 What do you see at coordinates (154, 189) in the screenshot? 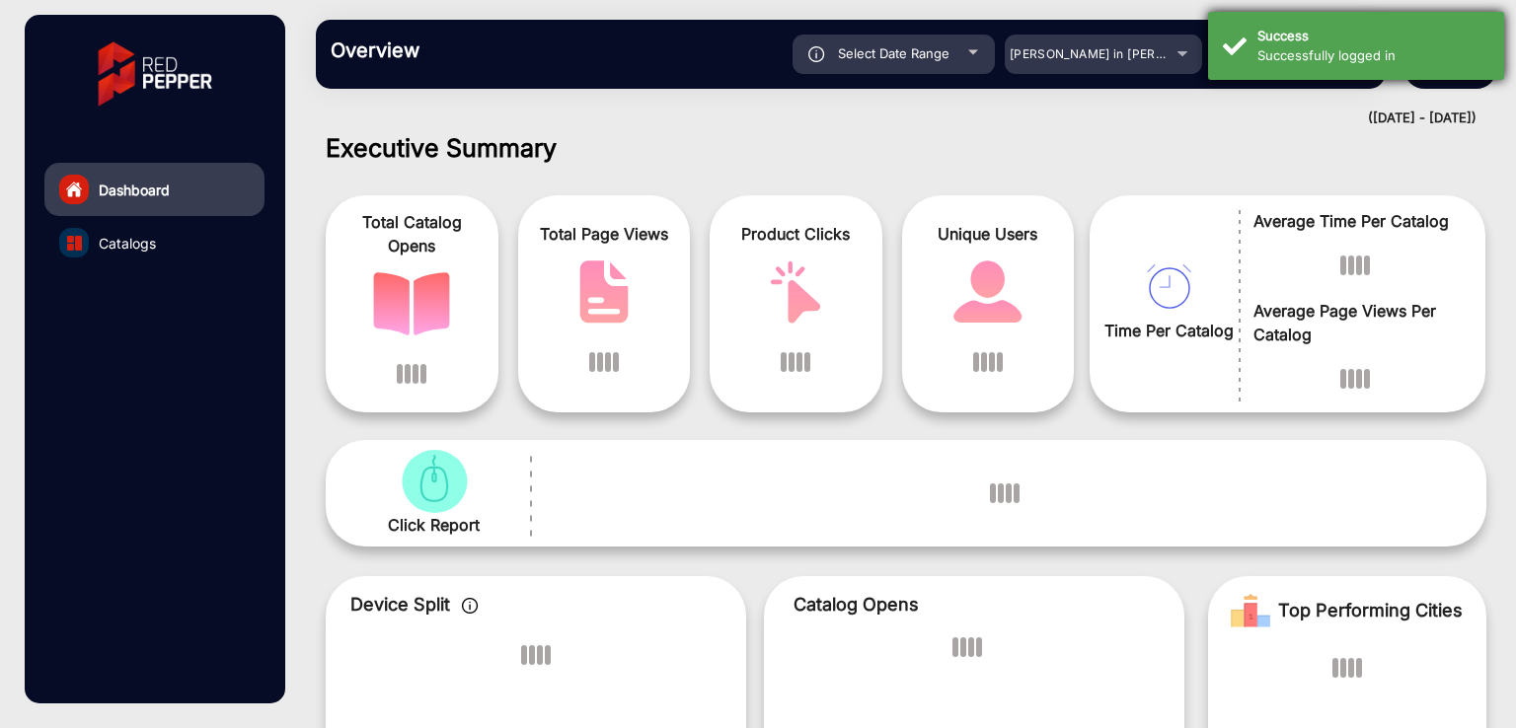
I see `a: Dashboard` at bounding box center [154, 189].